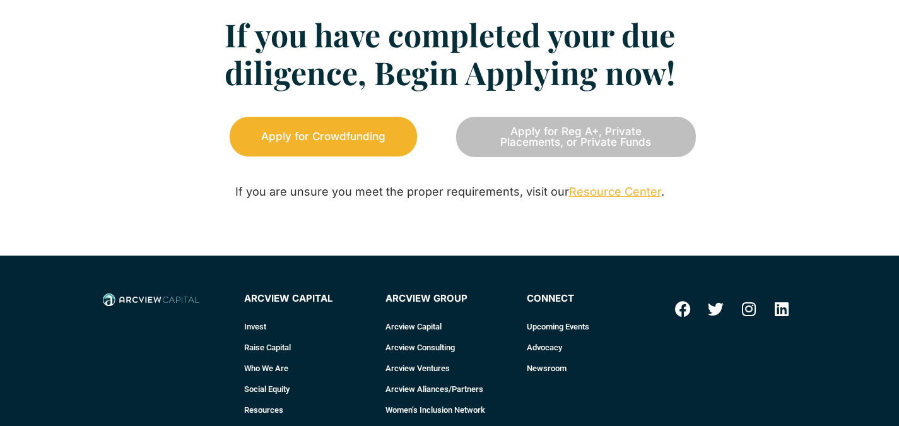 The height and width of the screenshot is (426, 899). I want to click on a: Newsroom, so click(591, 368).